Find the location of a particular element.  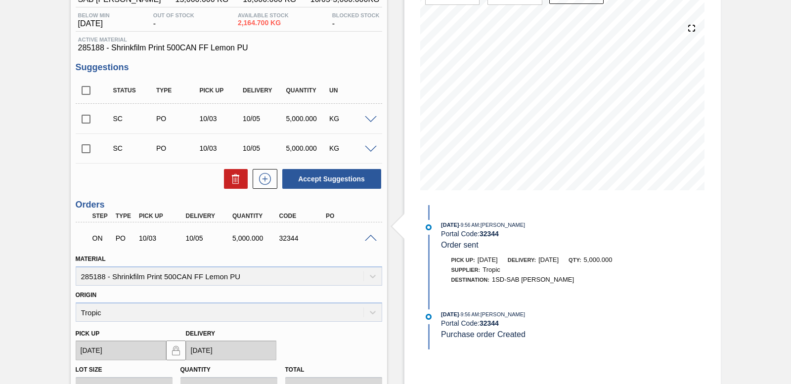

span: Purchase order Created is located at coordinates (483, 334).